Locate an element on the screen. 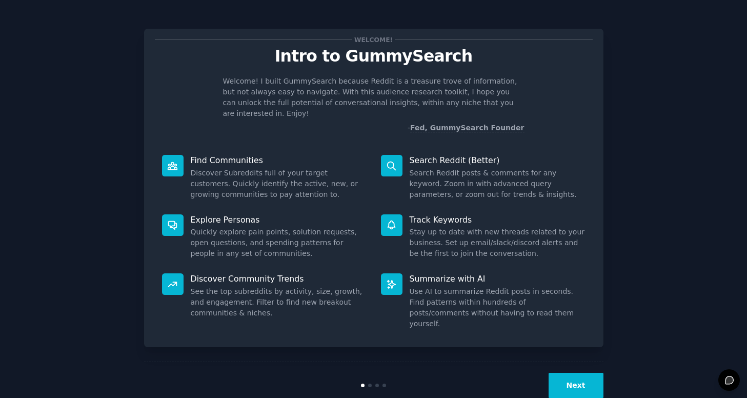  dd: See the top subreddits by activity, size, growth, and engagement. Filter to find new breakout com... is located at coordinates (279, 302).